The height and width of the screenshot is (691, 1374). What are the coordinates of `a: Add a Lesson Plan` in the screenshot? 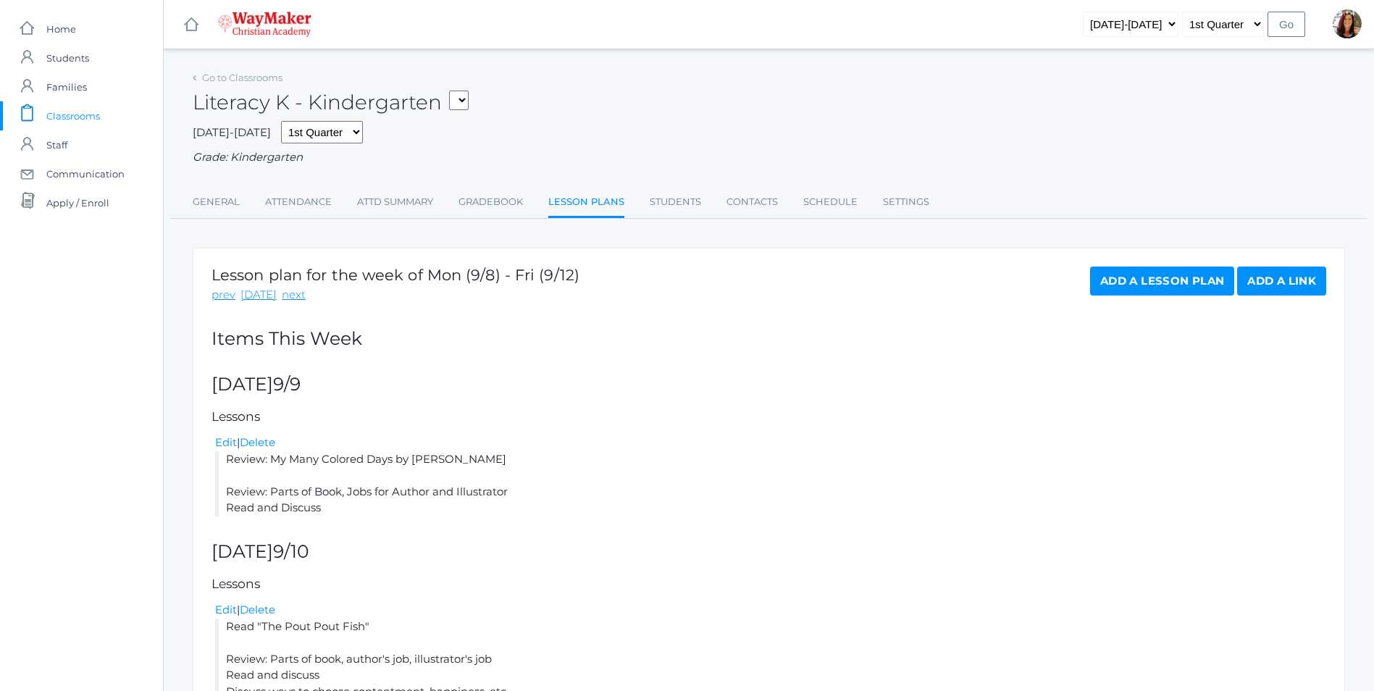 It's located at (1161, 281).